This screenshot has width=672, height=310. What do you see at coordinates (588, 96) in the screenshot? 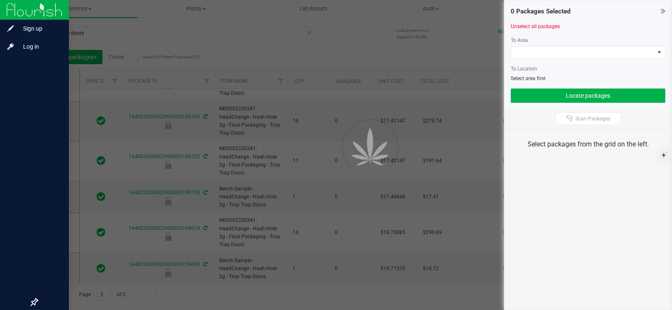
I see `button: Locate packages` at bounding box center [588, 96].